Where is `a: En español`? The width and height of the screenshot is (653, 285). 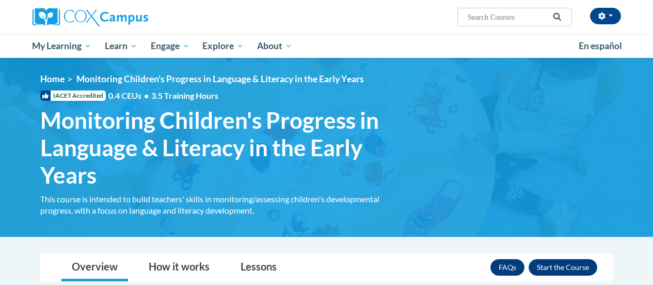
a: En español is located at coordinates (601, 46).